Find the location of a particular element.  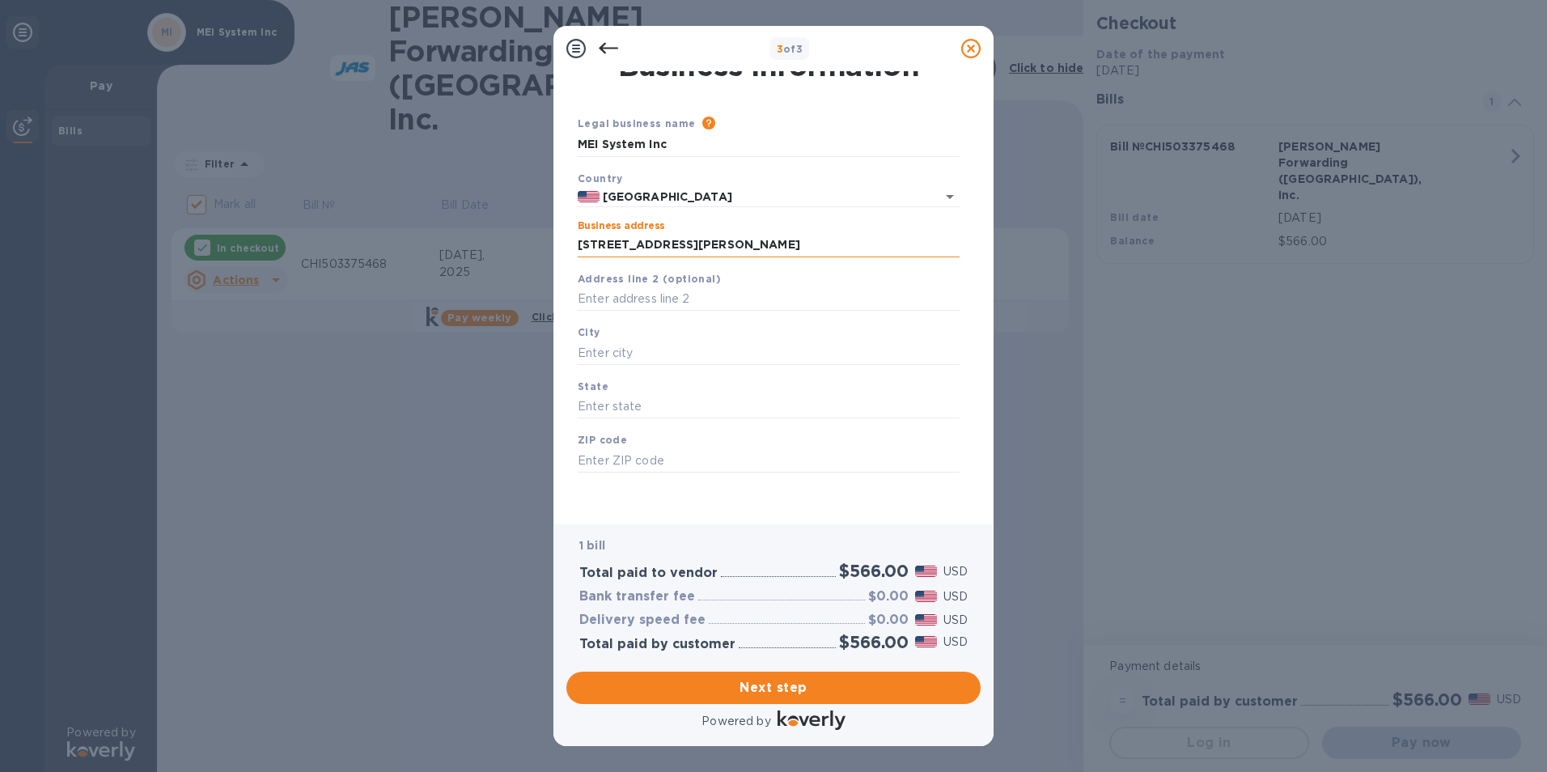

p: Powered by is located at coordinates (736, 721).